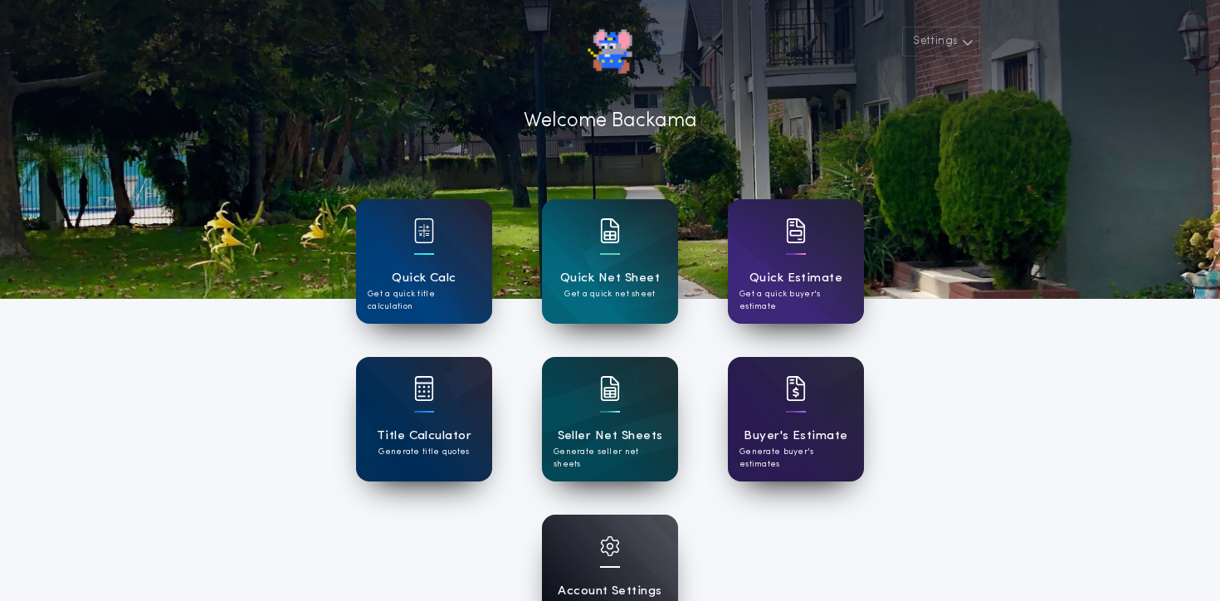  What do you see at coordinates (424, 261) in the screenshot?
I see `a: card iconQuick CalcGet a quick title calculation` at bounding box center [424, 261].